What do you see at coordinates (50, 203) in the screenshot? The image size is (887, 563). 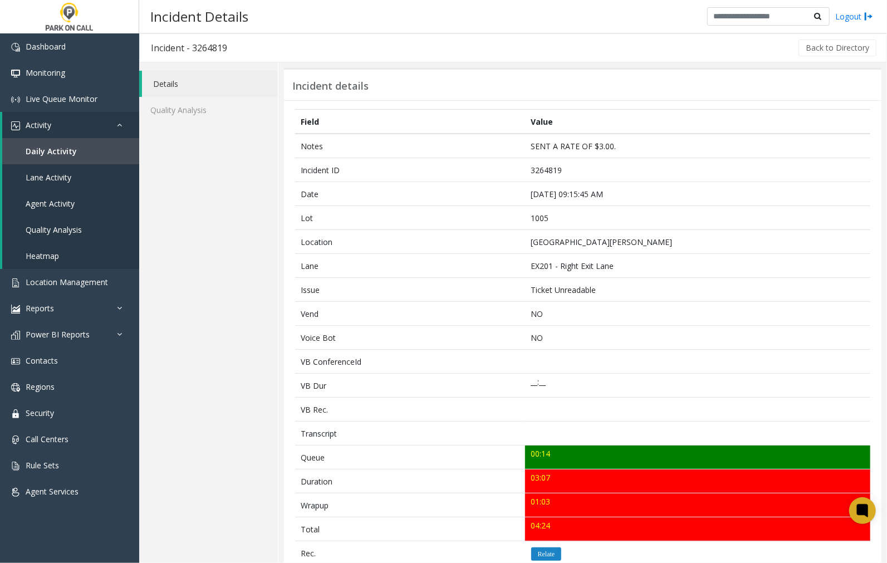 I see `span: Agent Activity` at bounding box center [50, 203].